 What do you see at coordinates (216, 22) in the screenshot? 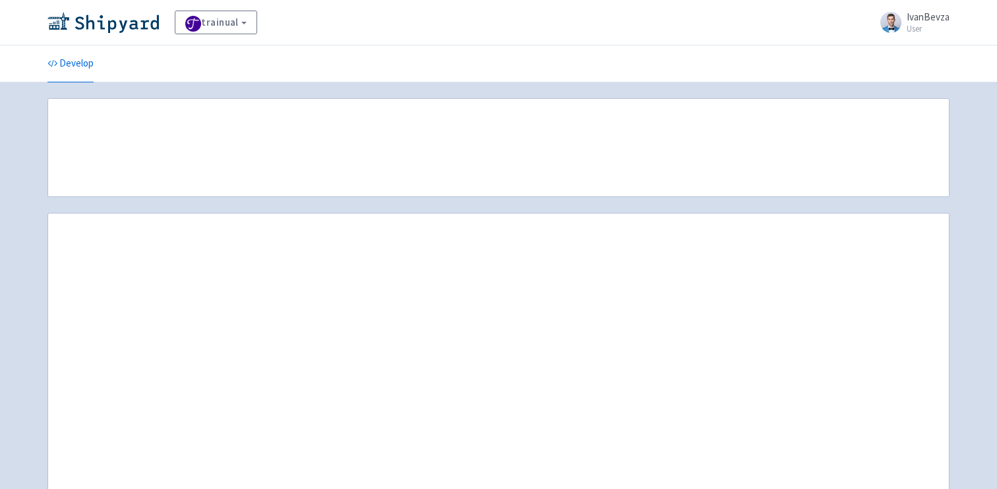
I see `a: trainual` at bounding box center [216, 22].